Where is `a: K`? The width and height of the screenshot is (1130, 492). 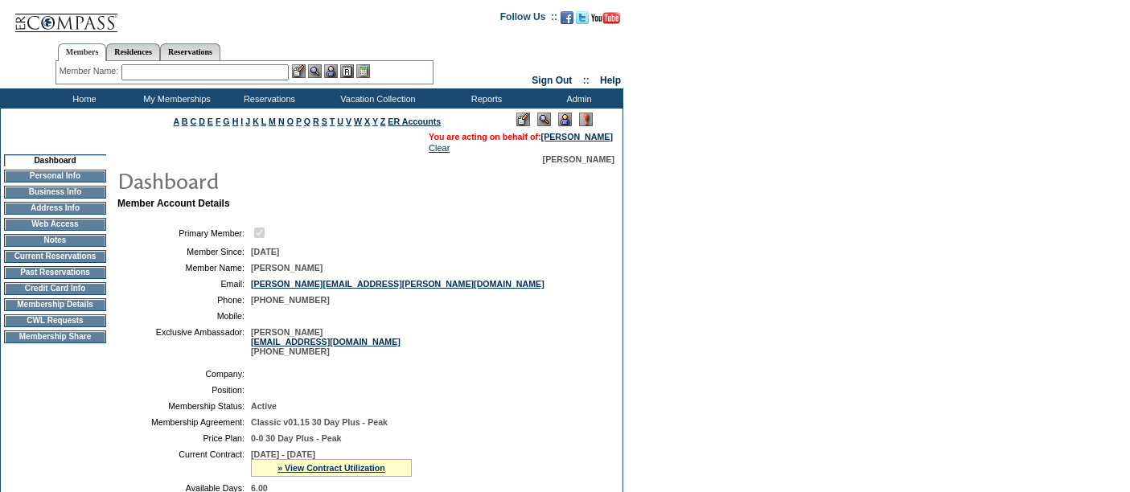 a: K is located at coordinates (256, 121).